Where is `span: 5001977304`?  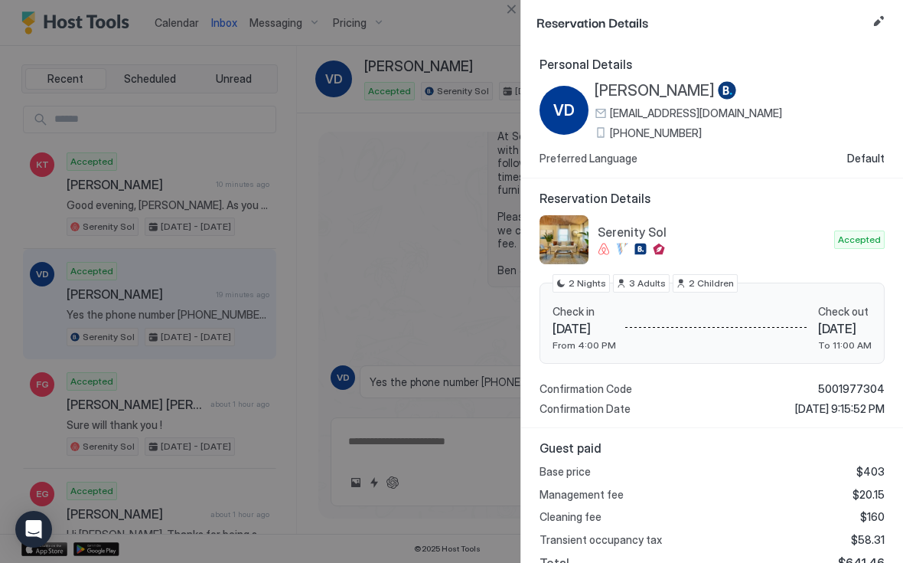
span: 5001977304 is located at coordinates (851, 389).